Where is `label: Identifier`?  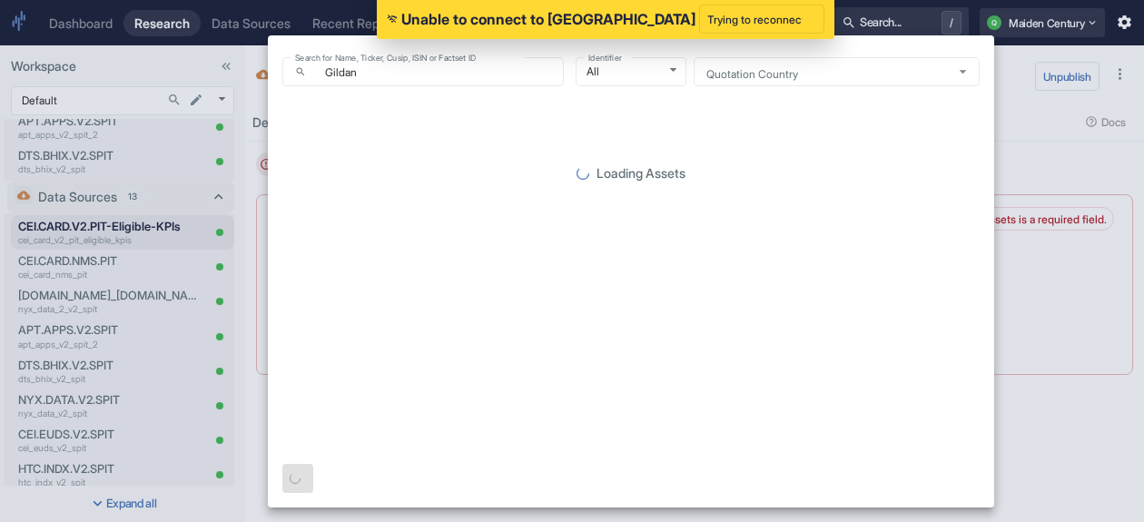 label: Identifier is located at coordinates (605, 57).